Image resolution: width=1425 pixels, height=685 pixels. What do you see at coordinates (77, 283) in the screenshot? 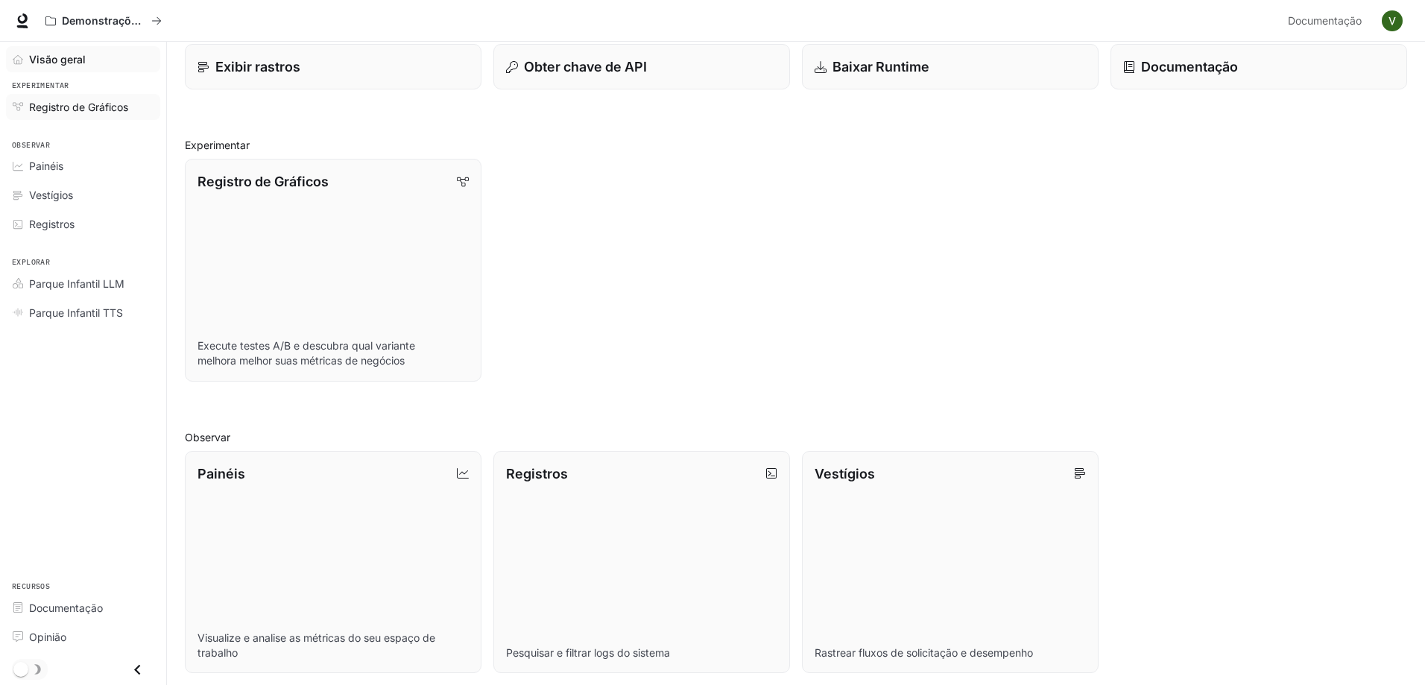
I see `font: Parque Infantil LLM` at bounding box center [77, 283].